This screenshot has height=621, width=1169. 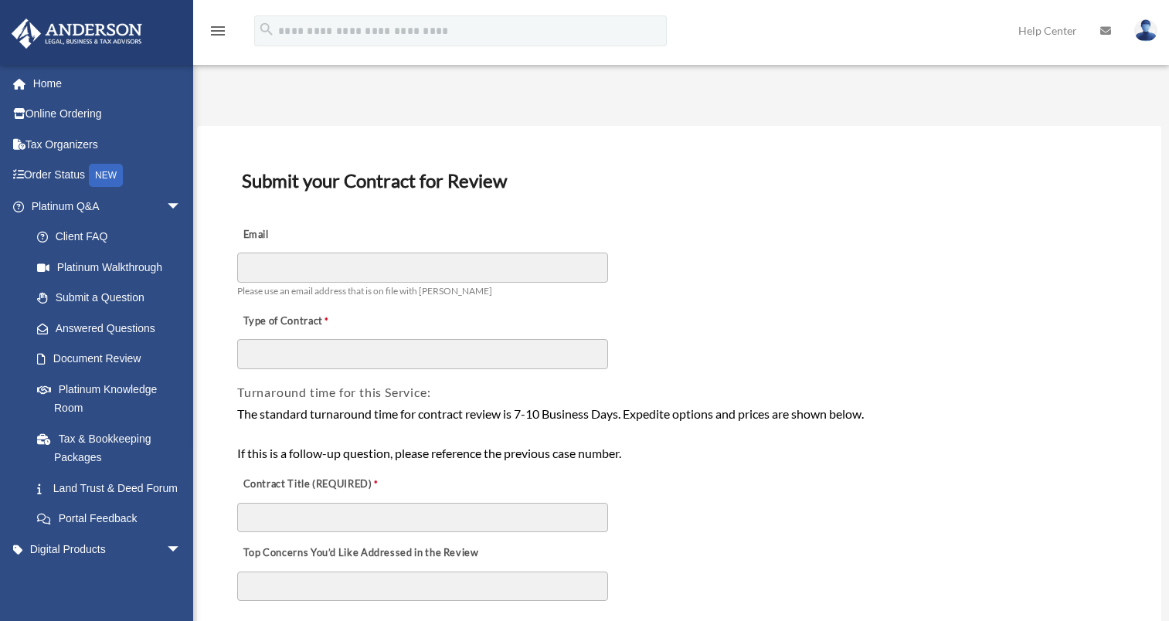 I want to click on a: Tax & Bookkeeping Packages, so click(x=113, y=448).